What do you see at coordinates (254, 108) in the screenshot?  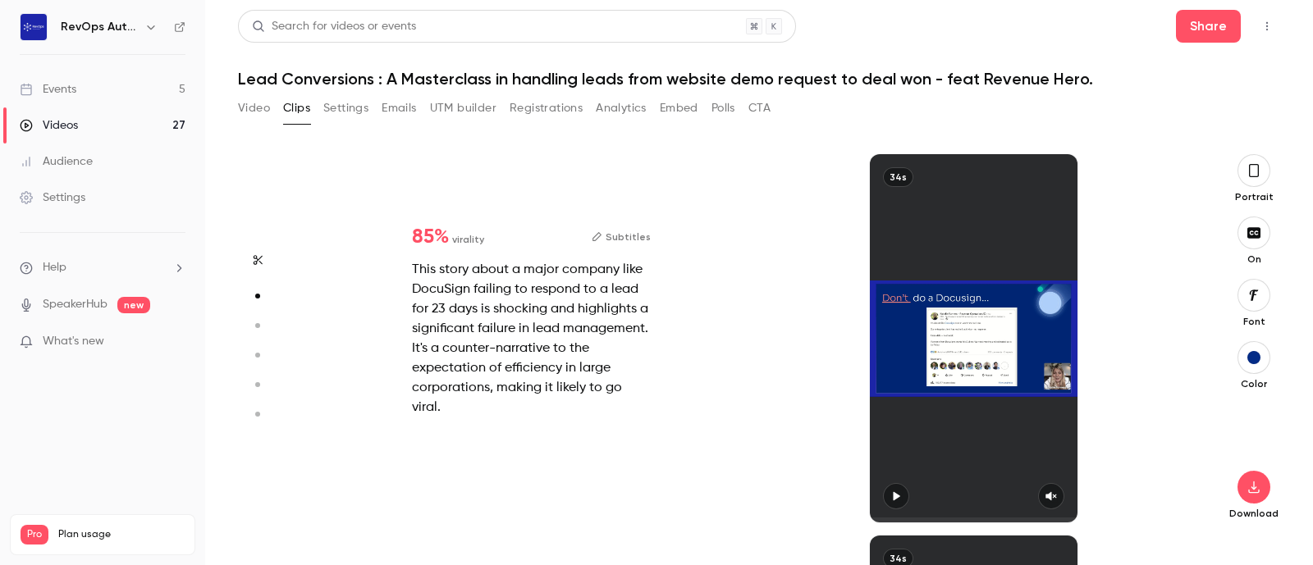 I see `button: Video` at bounding box center [254, 108].